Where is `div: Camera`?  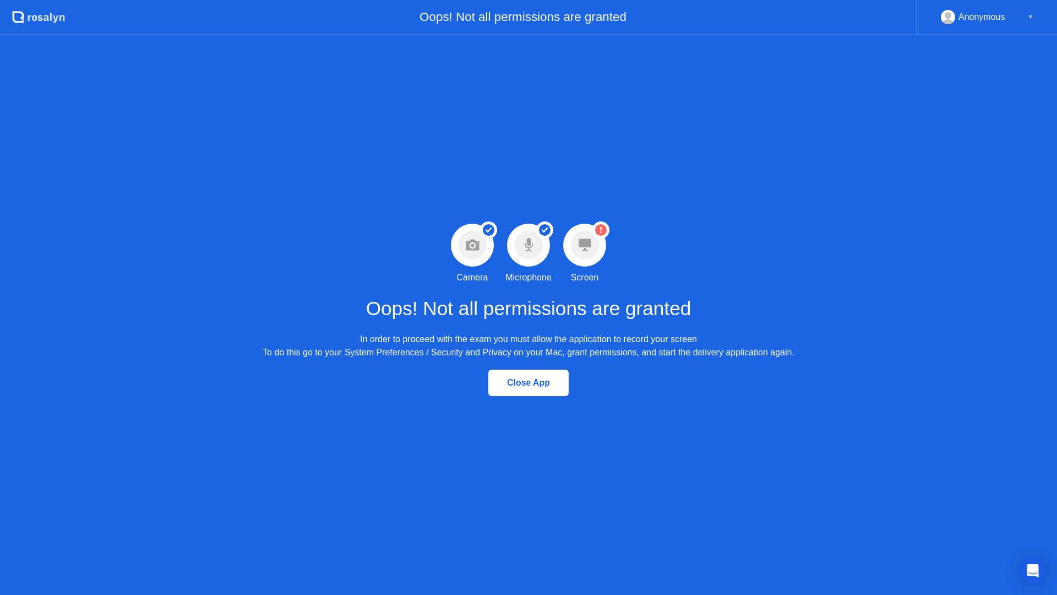
div: Camera is located at coordinates (473, 278).